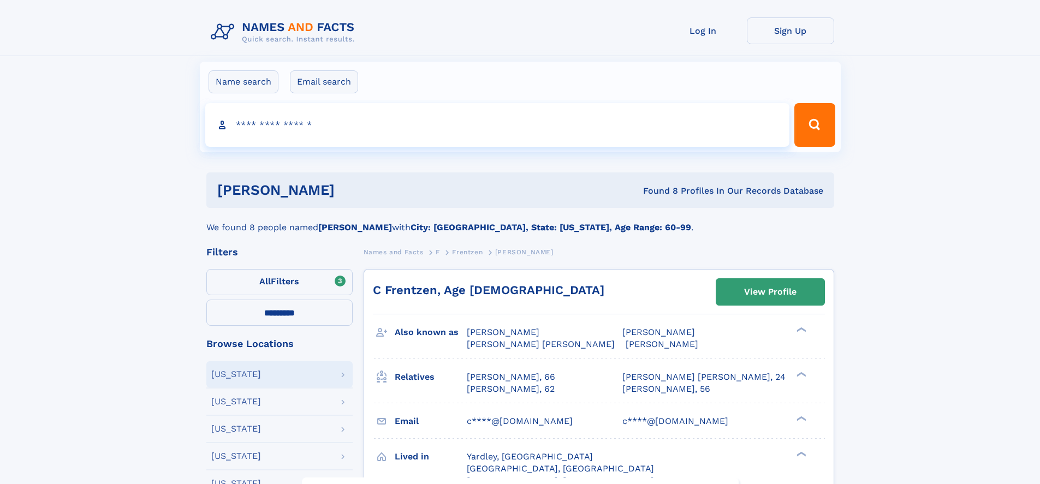 The width and height of the screenshot is (1040, 484). I want to click on span: F, so click(438, 252).